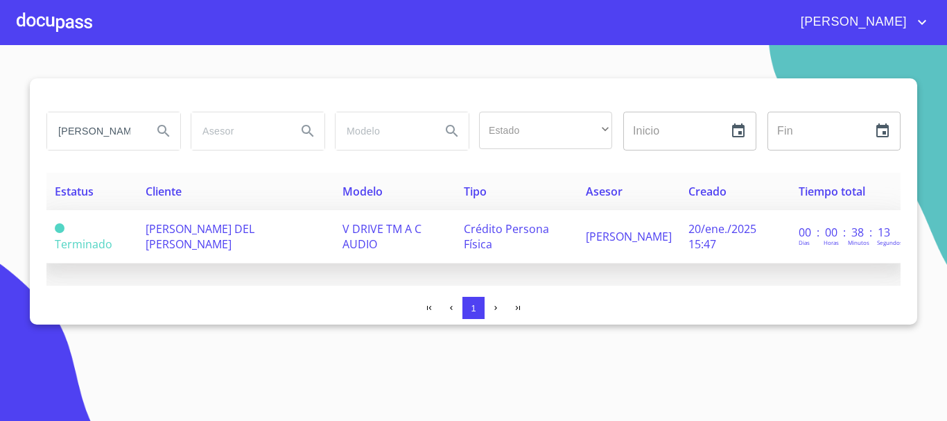 The height and width of the screenshot is (421, 947). What do you see at coordinates (832, 191) in the screenshot?
I see `span: Tiempo total` at bounding box center [832, 191].